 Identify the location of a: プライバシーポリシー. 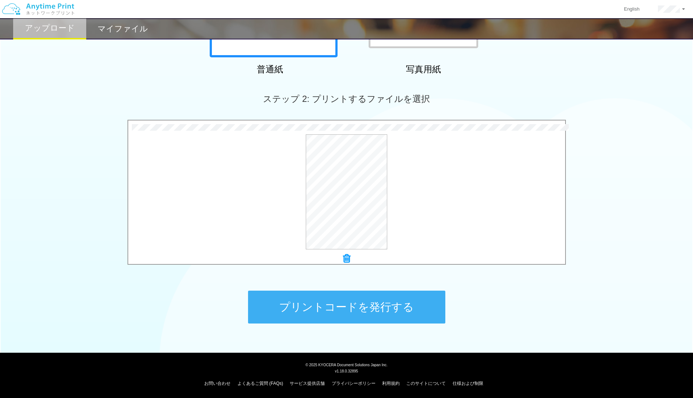
(353, 383).